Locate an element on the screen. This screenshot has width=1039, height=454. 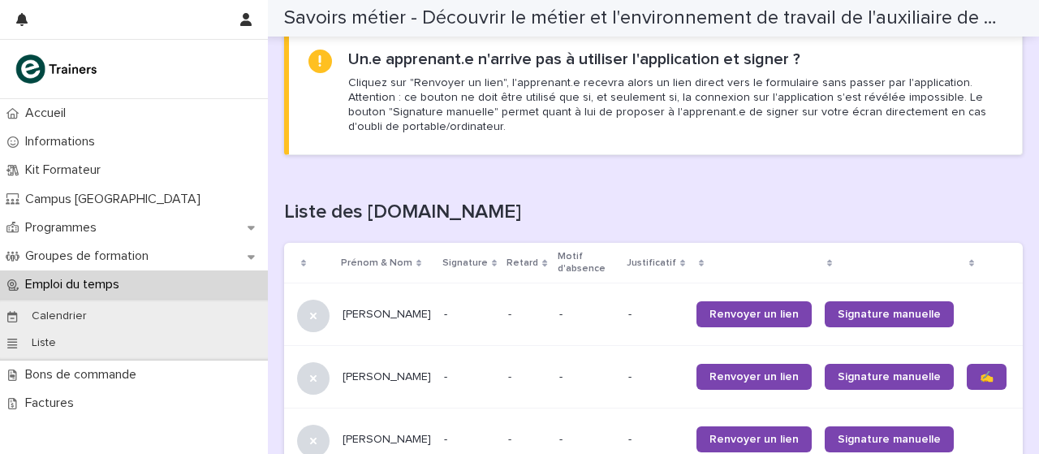
font: Justificatif is located at coordinates (651, 263).